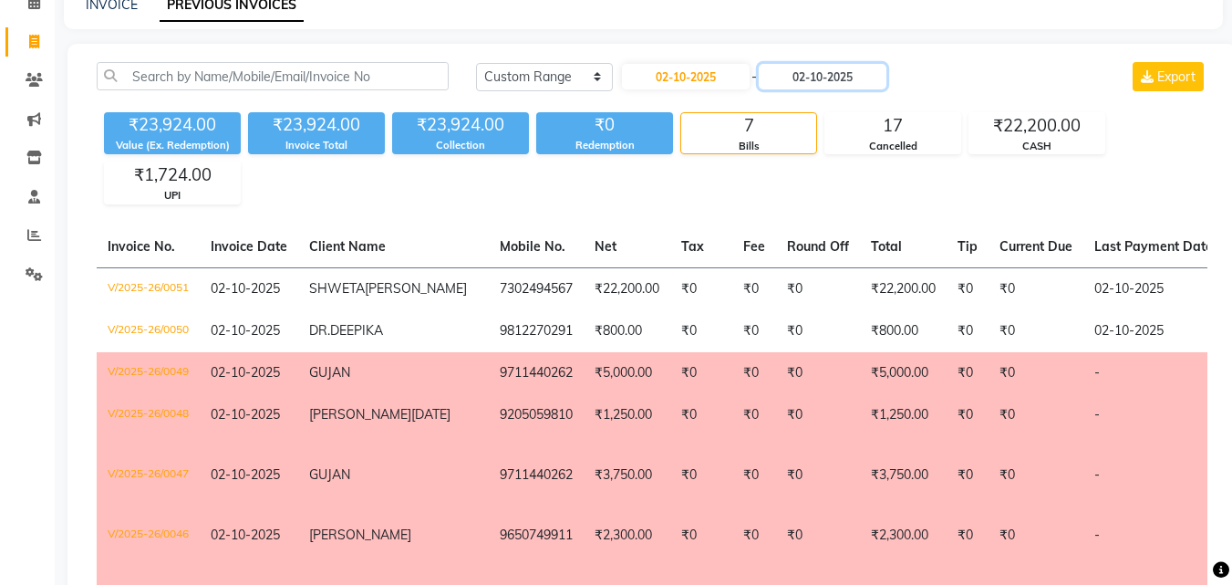 The image size is (1232, 585). Describe the element at coordinates (606, 246) in the screenshot. I see `span: Net` at that location.